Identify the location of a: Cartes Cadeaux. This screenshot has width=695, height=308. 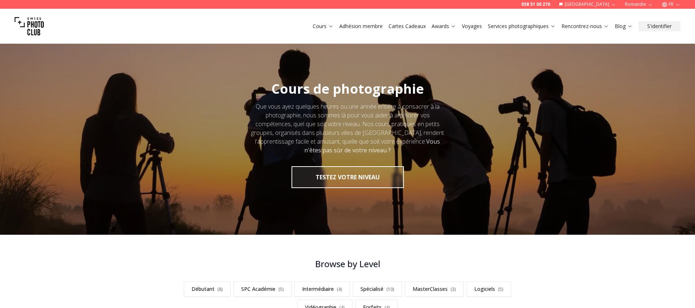
(407, 26).